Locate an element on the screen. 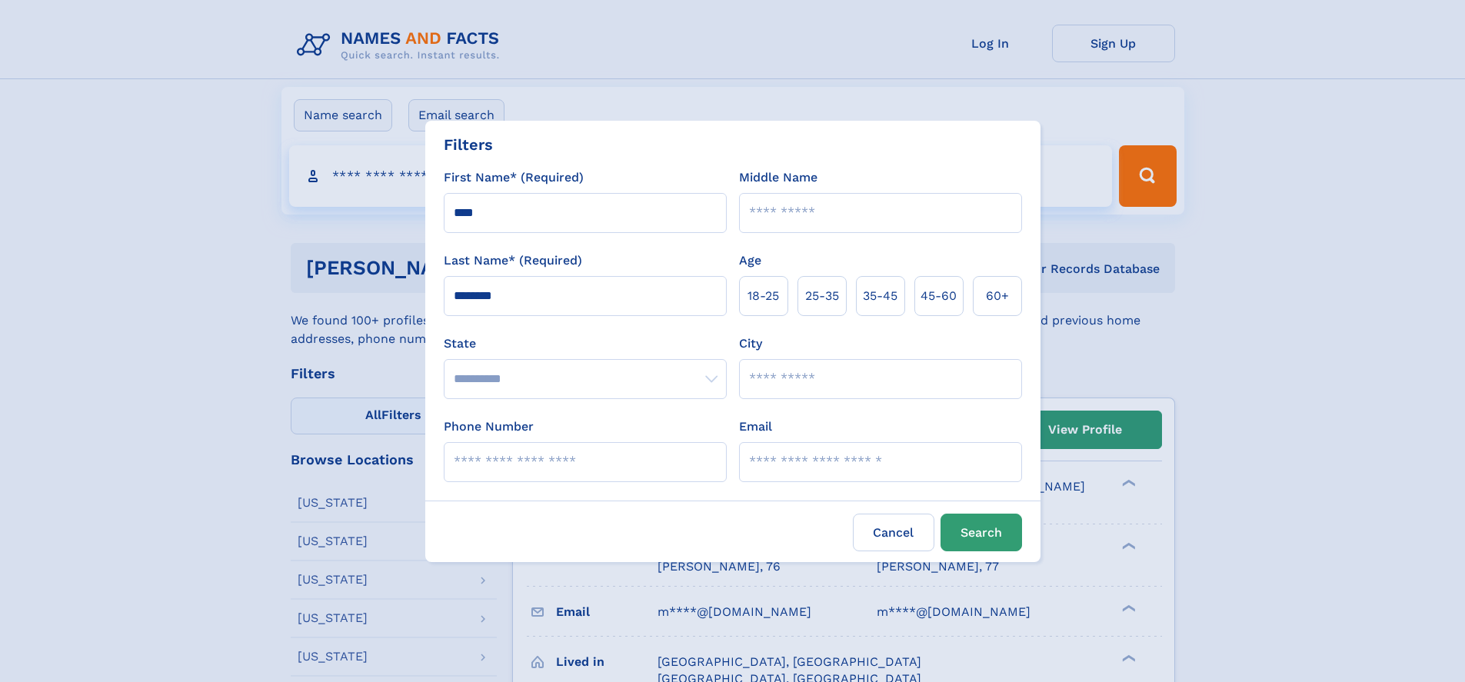 This screenshot has width=1465, height=682. label: City is located at coordinates (750, 344).